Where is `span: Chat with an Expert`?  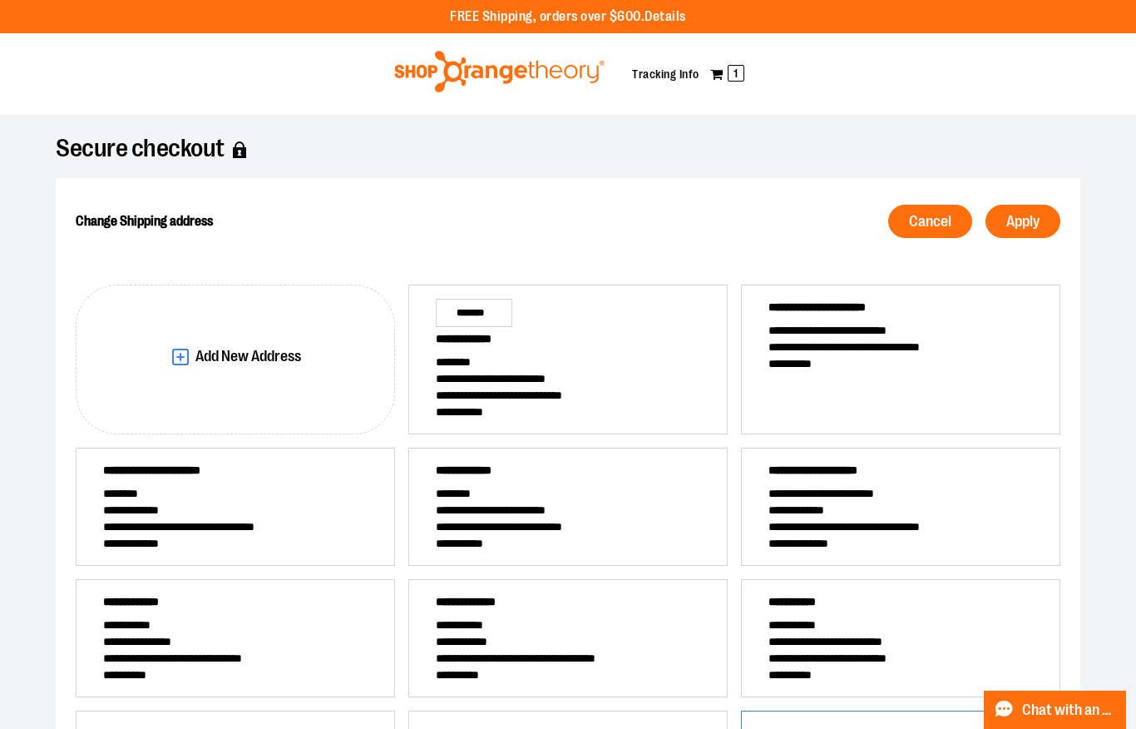 span: Chat with an Expert is located at coordinates (1069, 710).